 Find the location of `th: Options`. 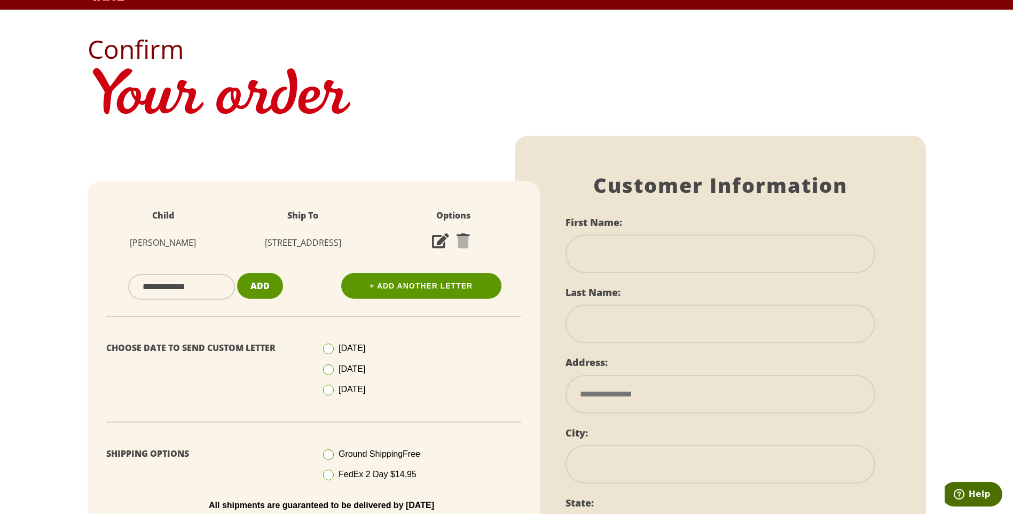

th: Options is located at coordinates (453, 215).